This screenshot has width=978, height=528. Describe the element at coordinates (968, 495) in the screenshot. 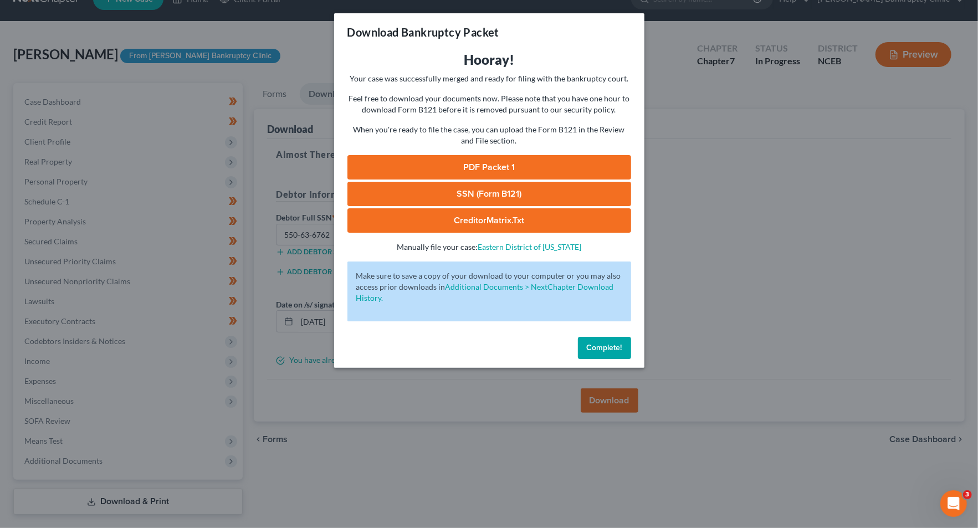

I see `span: 3` at that location.